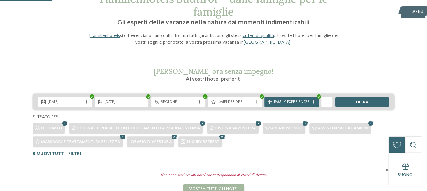 Image resolution: width=427 pixels, height=191 pixels. I want to click on span: Regione, so click(178, 103).